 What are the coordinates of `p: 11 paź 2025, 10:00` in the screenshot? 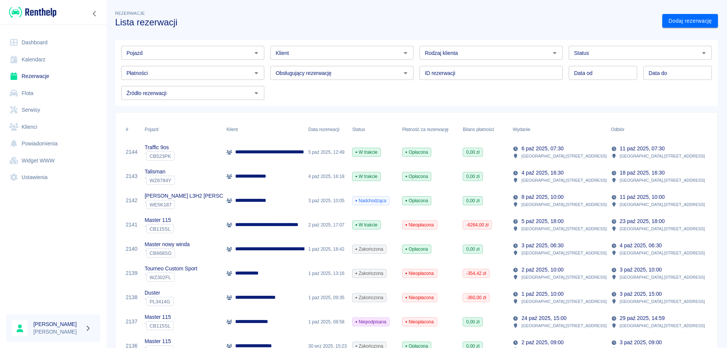 It's located at (642, 197).